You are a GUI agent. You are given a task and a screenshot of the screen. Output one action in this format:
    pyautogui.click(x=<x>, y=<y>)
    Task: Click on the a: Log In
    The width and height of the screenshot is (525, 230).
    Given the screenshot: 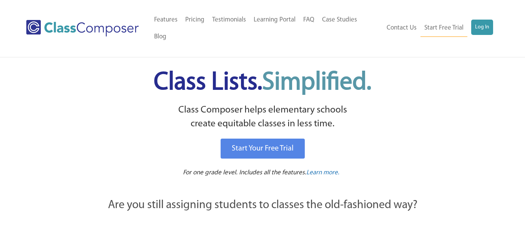 What is the action you would take?
    pyautogui.click(x=482, y=27)
    